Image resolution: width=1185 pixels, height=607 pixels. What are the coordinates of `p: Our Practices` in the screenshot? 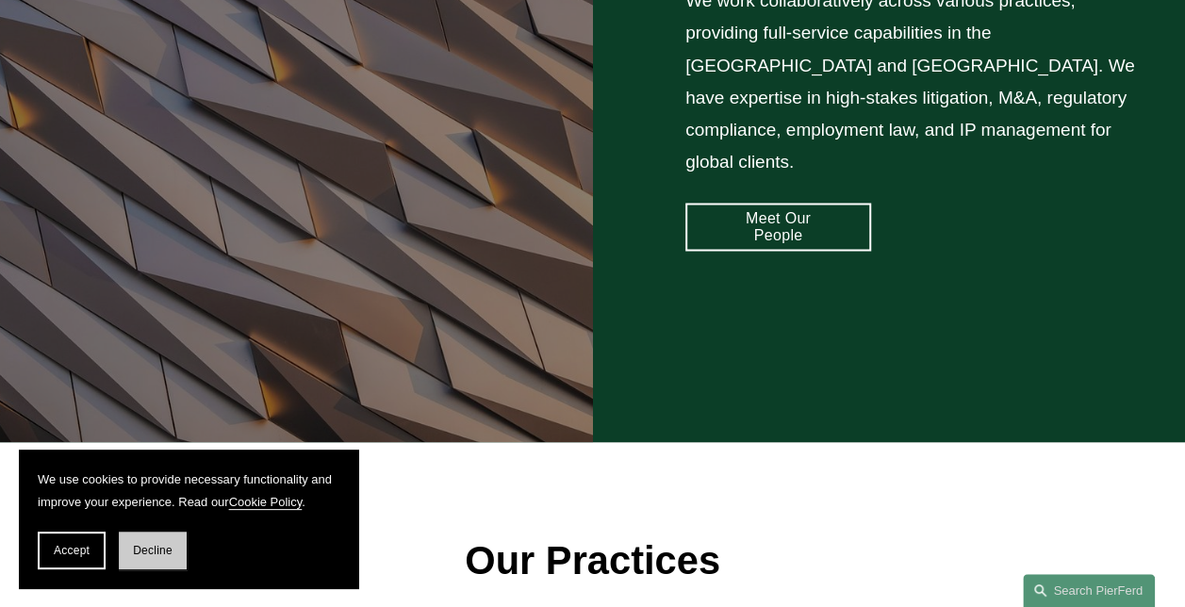 It's located at (593, 560).